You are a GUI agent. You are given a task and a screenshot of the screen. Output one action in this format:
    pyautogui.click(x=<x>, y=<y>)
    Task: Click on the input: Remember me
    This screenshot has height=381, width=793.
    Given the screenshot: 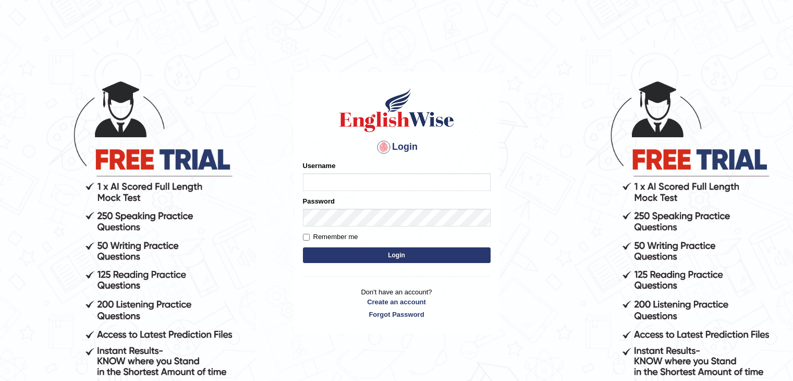 What is the action you would take?
    pyautogui.click(x=306, y=237)
    